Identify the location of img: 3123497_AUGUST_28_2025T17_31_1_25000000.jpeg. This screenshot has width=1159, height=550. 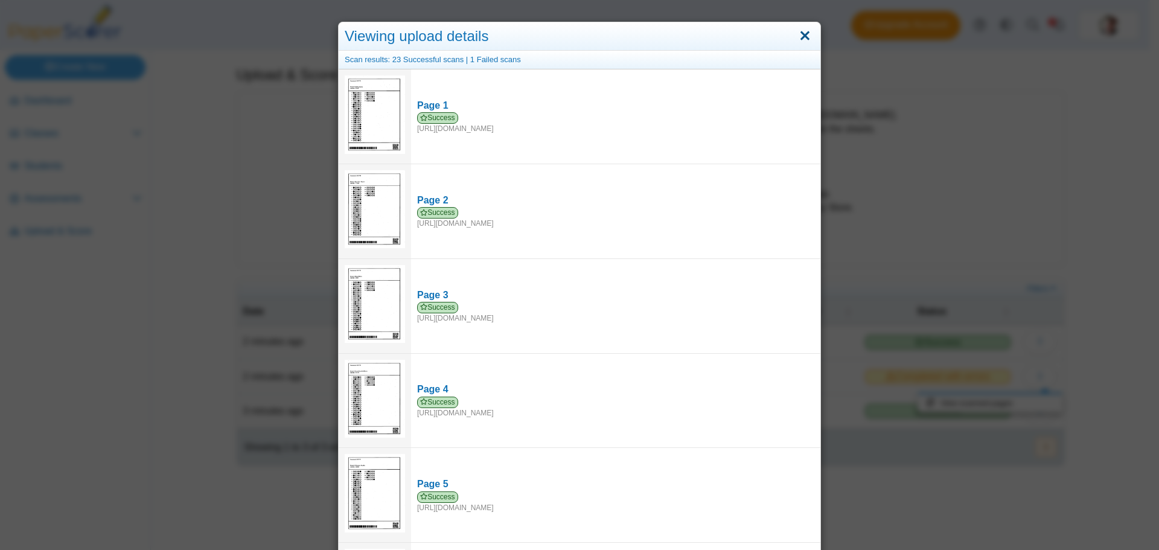
(375, 209).